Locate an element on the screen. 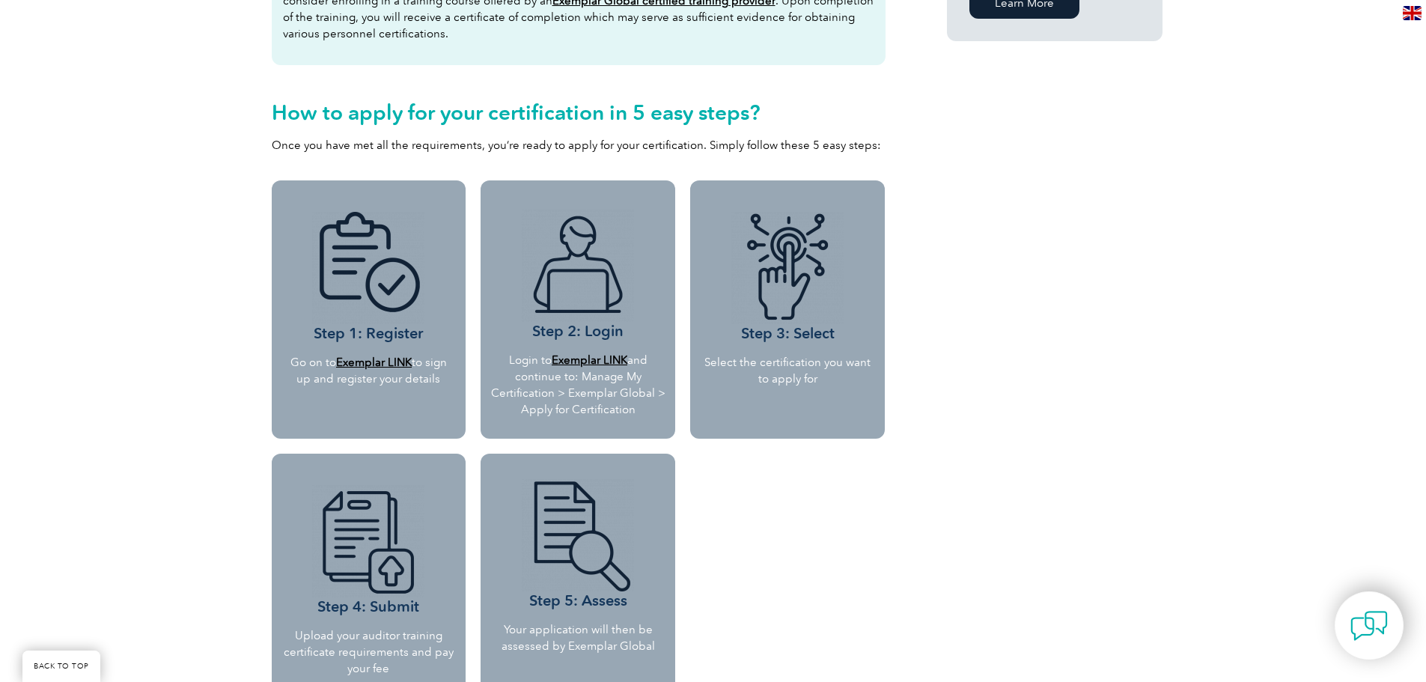  h3: Step 1: Register is located at coordinates (369, 277).